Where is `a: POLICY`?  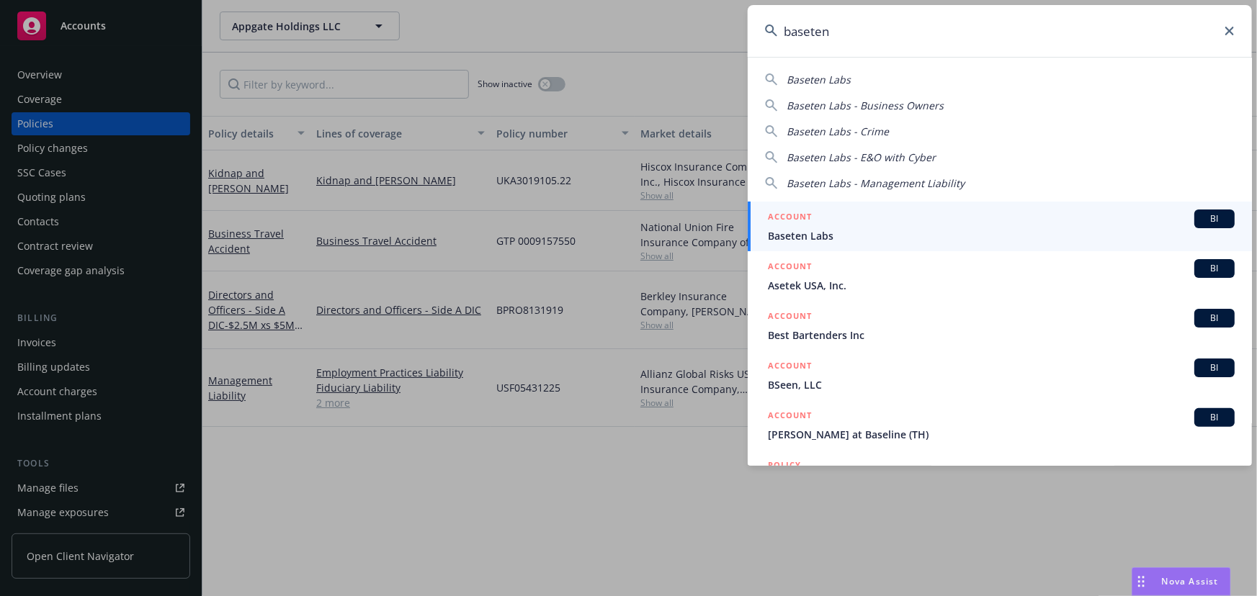 a: POLICY is located at coordinates (1000, 481).